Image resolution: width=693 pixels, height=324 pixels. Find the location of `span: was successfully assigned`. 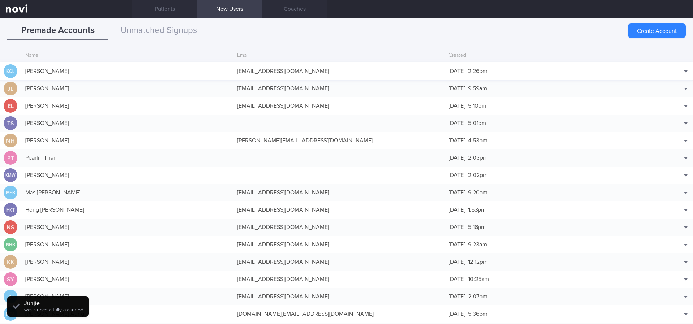

span: was successfully assigned is located at coordinates (54, 310).